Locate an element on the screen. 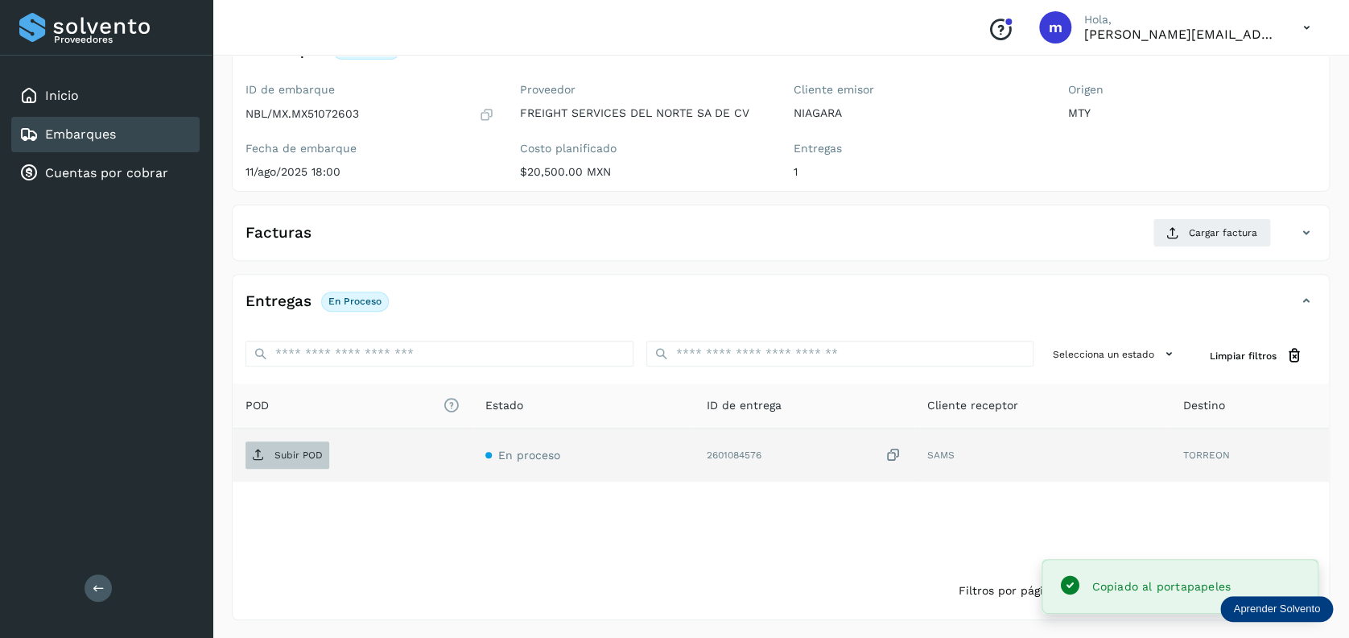 The height and width of the screenshot is (638, 1349). span: Limpiar filtros is located at coordinates (1243, 356).